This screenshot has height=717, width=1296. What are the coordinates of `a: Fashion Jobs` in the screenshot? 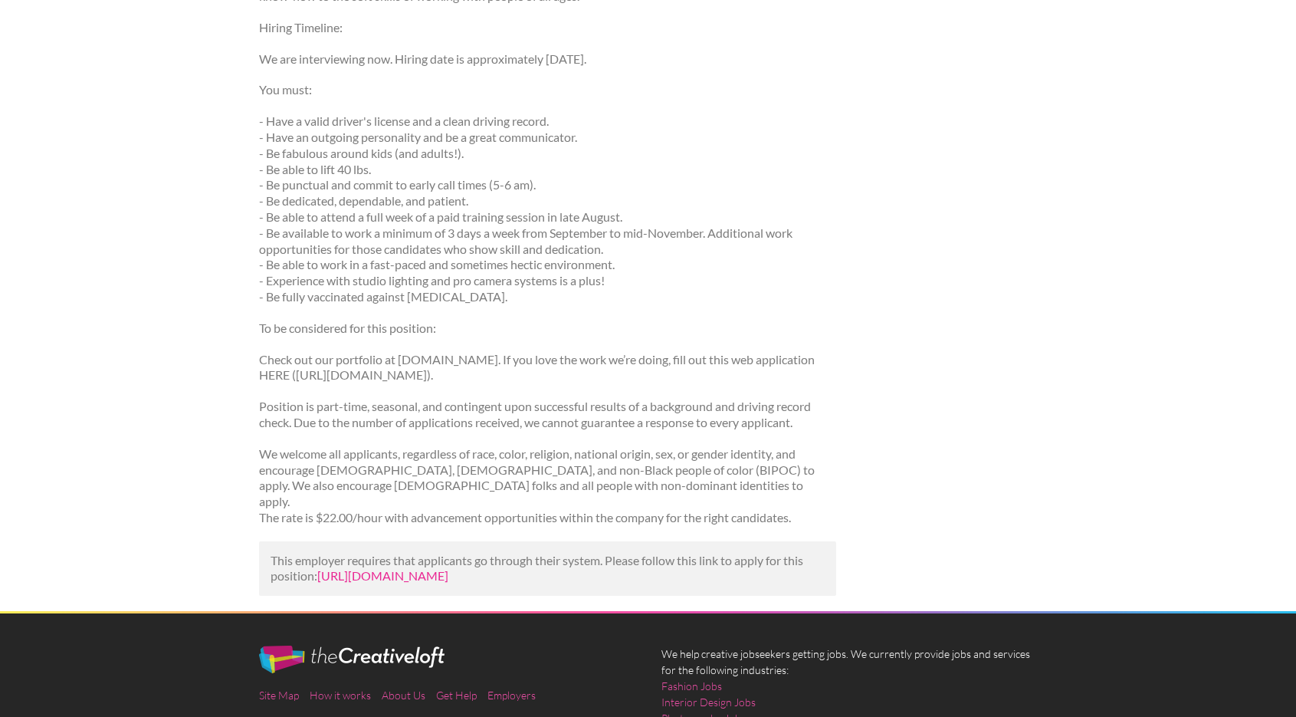 It's located at (691, 685).